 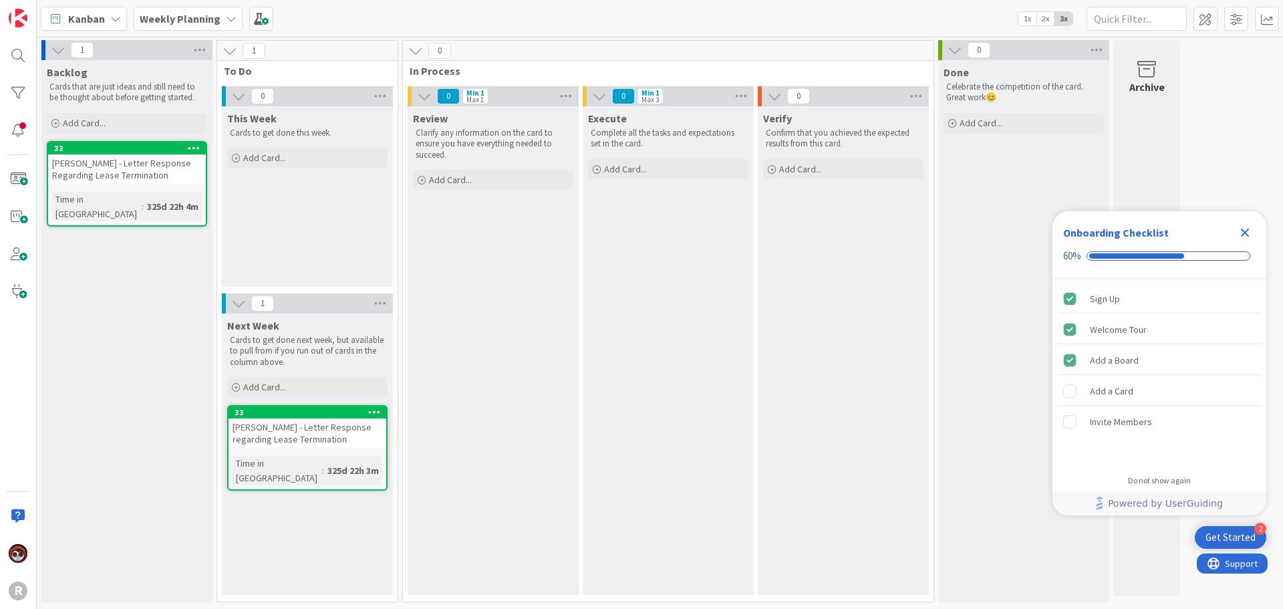 What do you see at coordinates (18, 18) in the screenshot?
I see `img: Visit kanbanzone.com` at bounding box center [18, 18].